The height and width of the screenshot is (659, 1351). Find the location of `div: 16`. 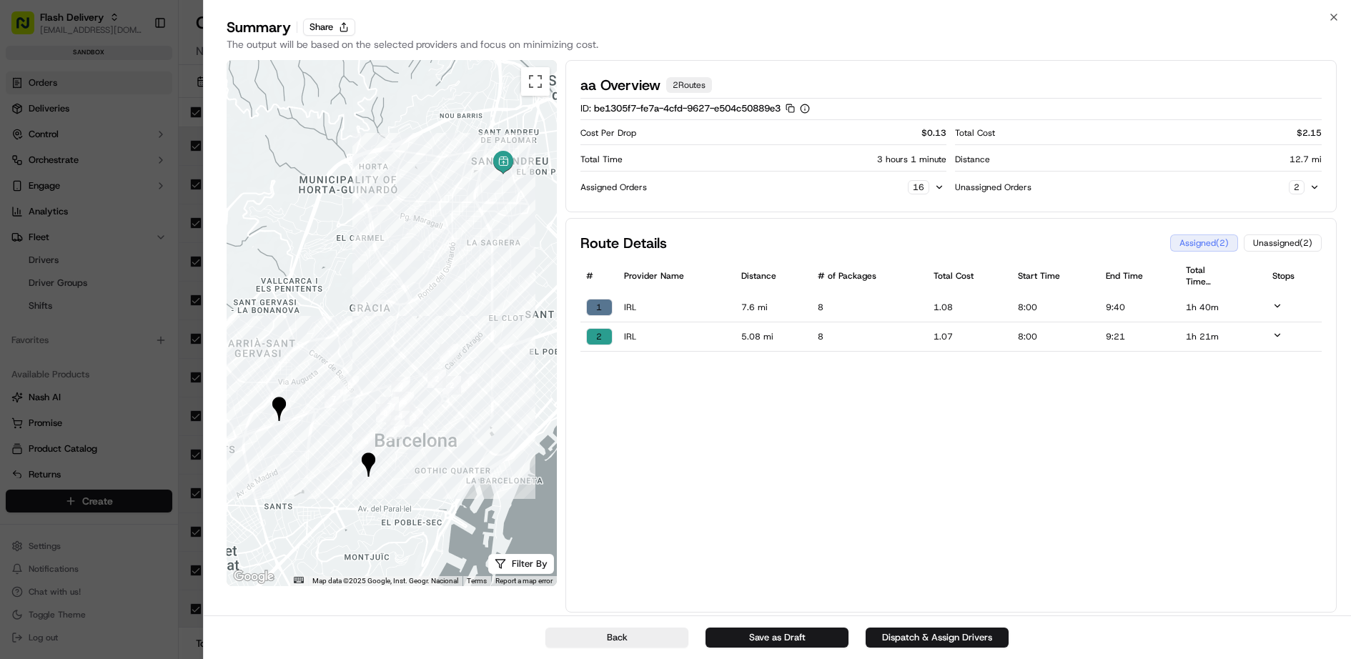

div: 16 is located at coordinates (919, 187).